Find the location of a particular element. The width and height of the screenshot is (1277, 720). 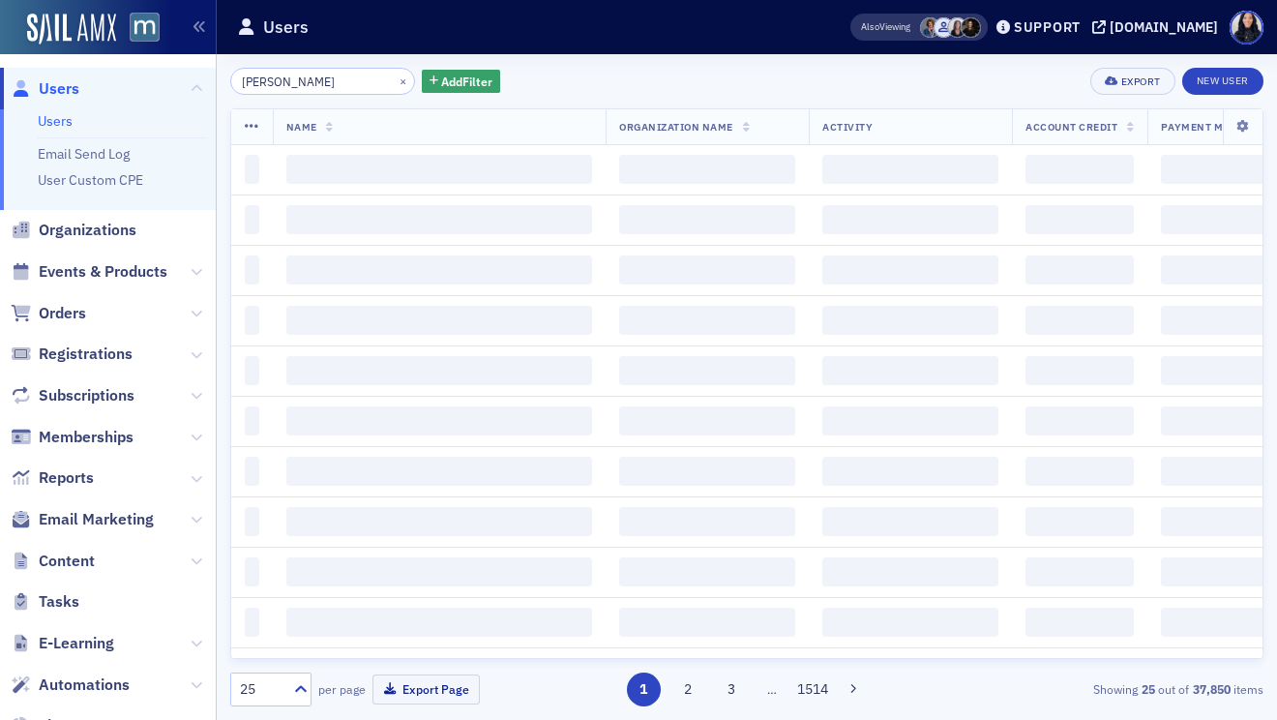

a: Organizations is located at coordinates (74, 230).